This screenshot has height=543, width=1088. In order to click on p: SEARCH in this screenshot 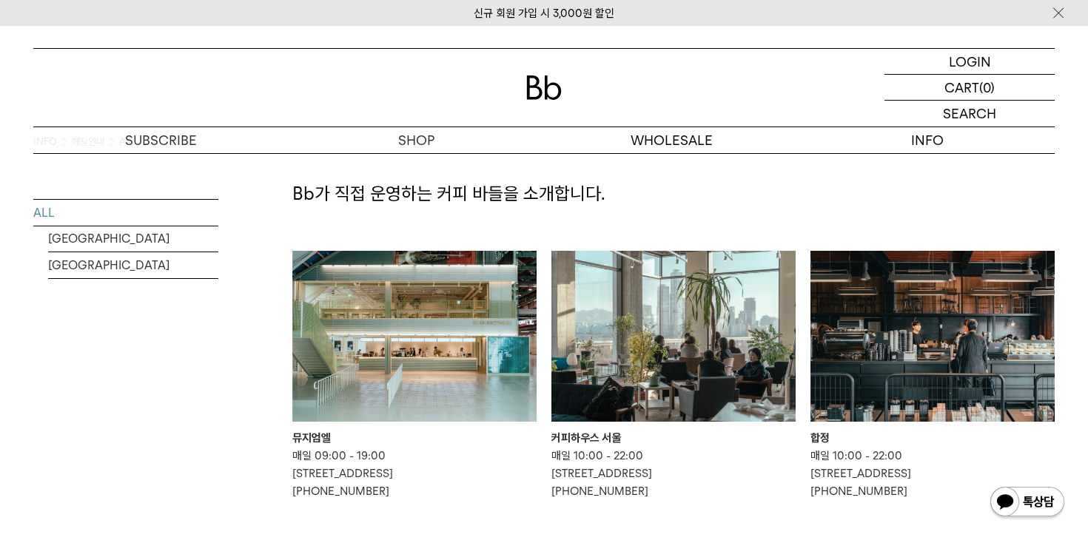, I will do `click(969, 113)`.